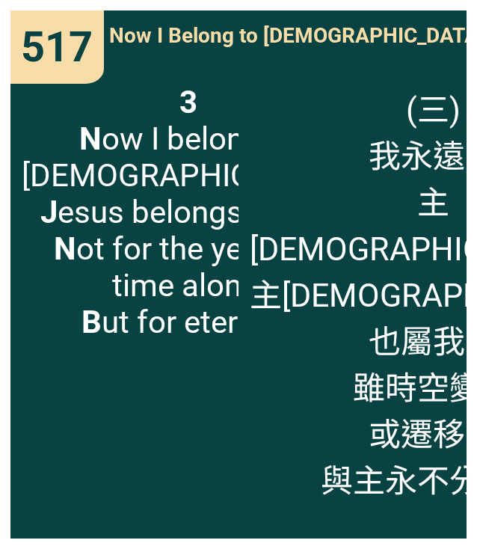 The width and height of the screenshot is (477, 549). Describe the element at coordinates (91, 322) in the screenshot. I see `b: B` at that location.